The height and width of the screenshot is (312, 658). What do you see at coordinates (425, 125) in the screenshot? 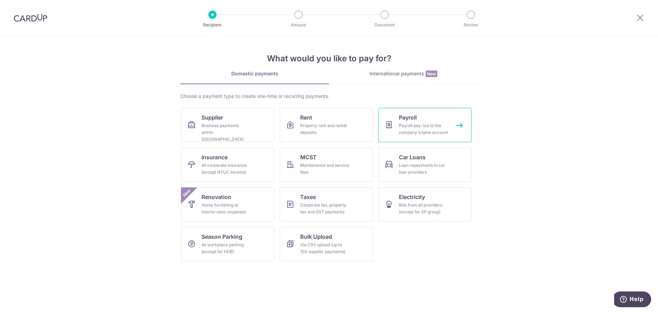
I see `a: PayrollPayroll pay-out to the company's bank account` at bounding box center [425, 125].